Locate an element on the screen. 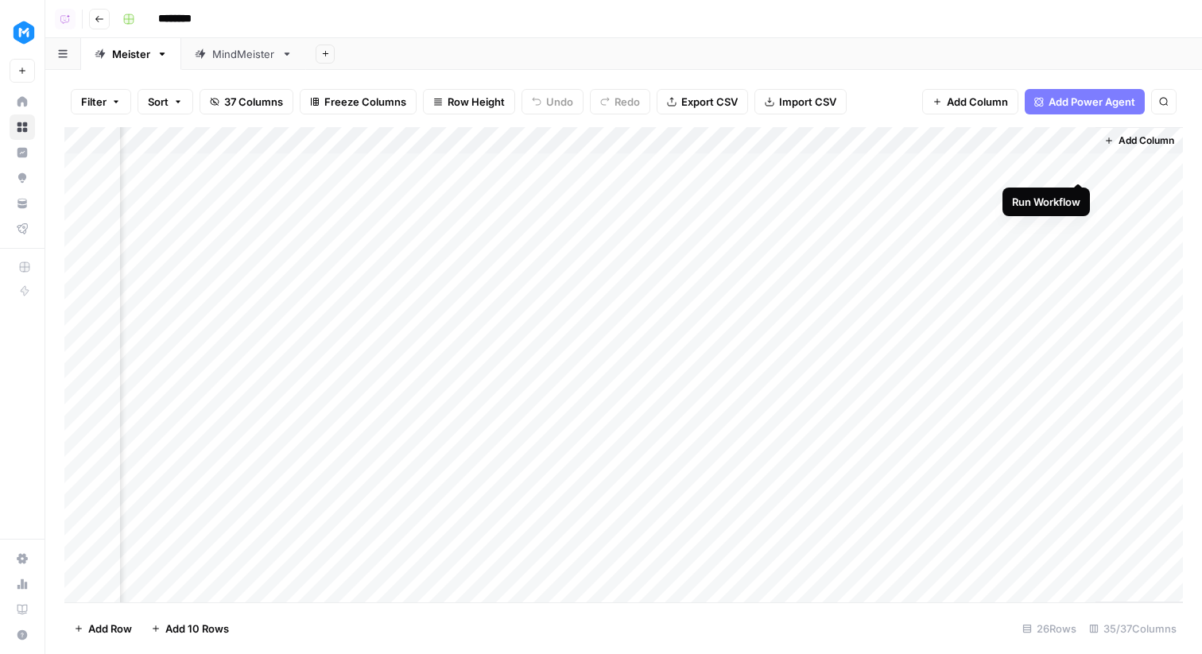  span: Redo is located at coordinates (627, 102).